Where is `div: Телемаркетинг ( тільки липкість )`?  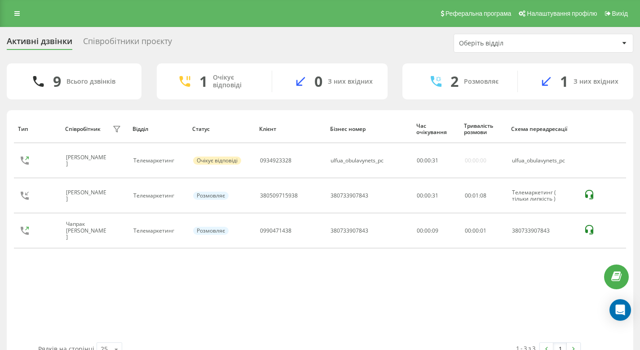
div: Телемаркетинг ( тільки липкість ) is located at coordinates (543, 195).